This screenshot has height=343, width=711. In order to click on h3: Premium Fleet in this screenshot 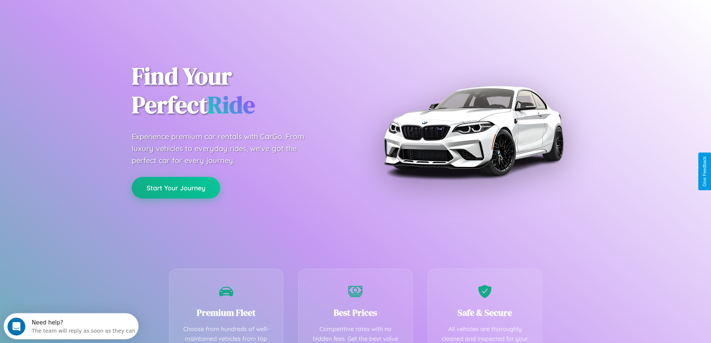, I will do `click(226, 312)`.